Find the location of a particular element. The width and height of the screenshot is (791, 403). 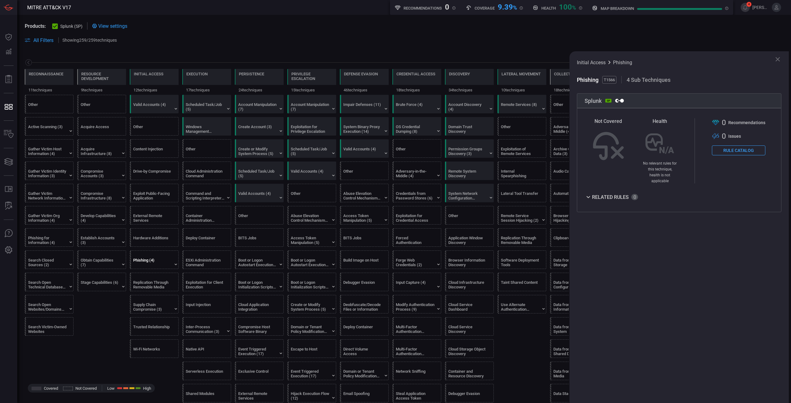

div: T1621: Multi-Factor Authentication Request Generation (Not covered) is located at coordinates (417, 349).